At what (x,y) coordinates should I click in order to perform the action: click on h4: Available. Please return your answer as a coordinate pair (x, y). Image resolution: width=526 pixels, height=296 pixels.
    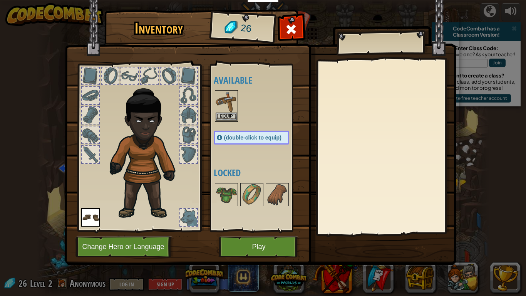
    Looking at the image, I should click on (259, 80).